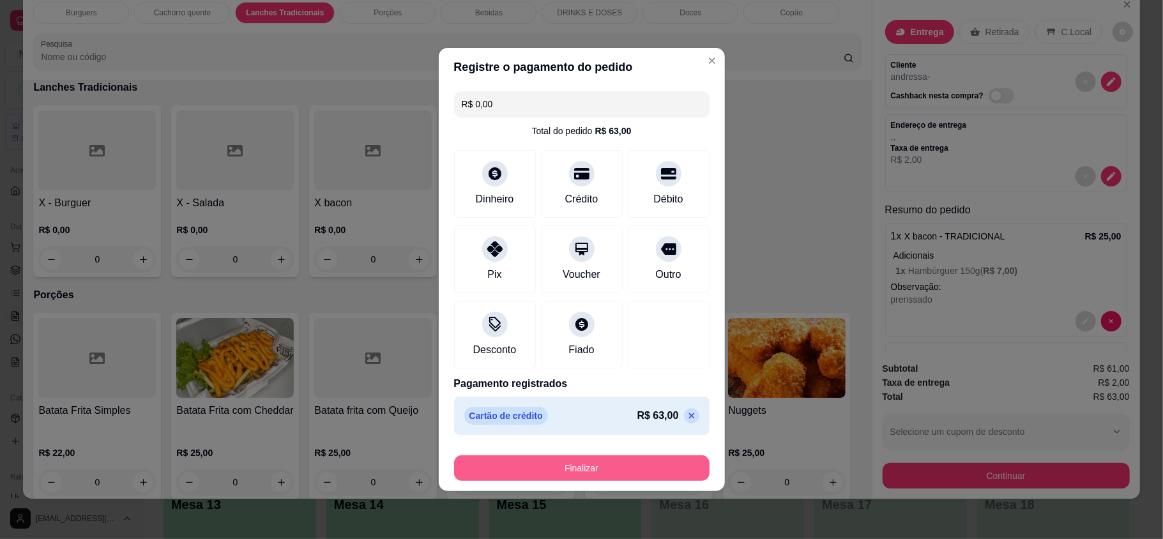 Image resolution: width=1163 pixels, height=539 pixels. Describe the element at coordinates (582, 468) in the screenshot. I see `button: Finalizar` at that location.